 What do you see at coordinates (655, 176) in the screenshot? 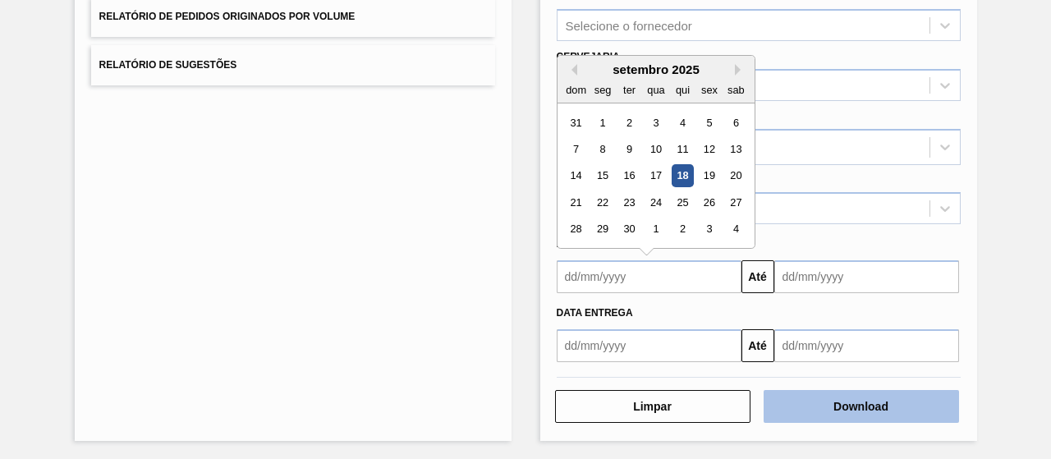
I see `div: Choose quarta-feira, 17 de setembro de 2025` at bounding box center [655, 176].